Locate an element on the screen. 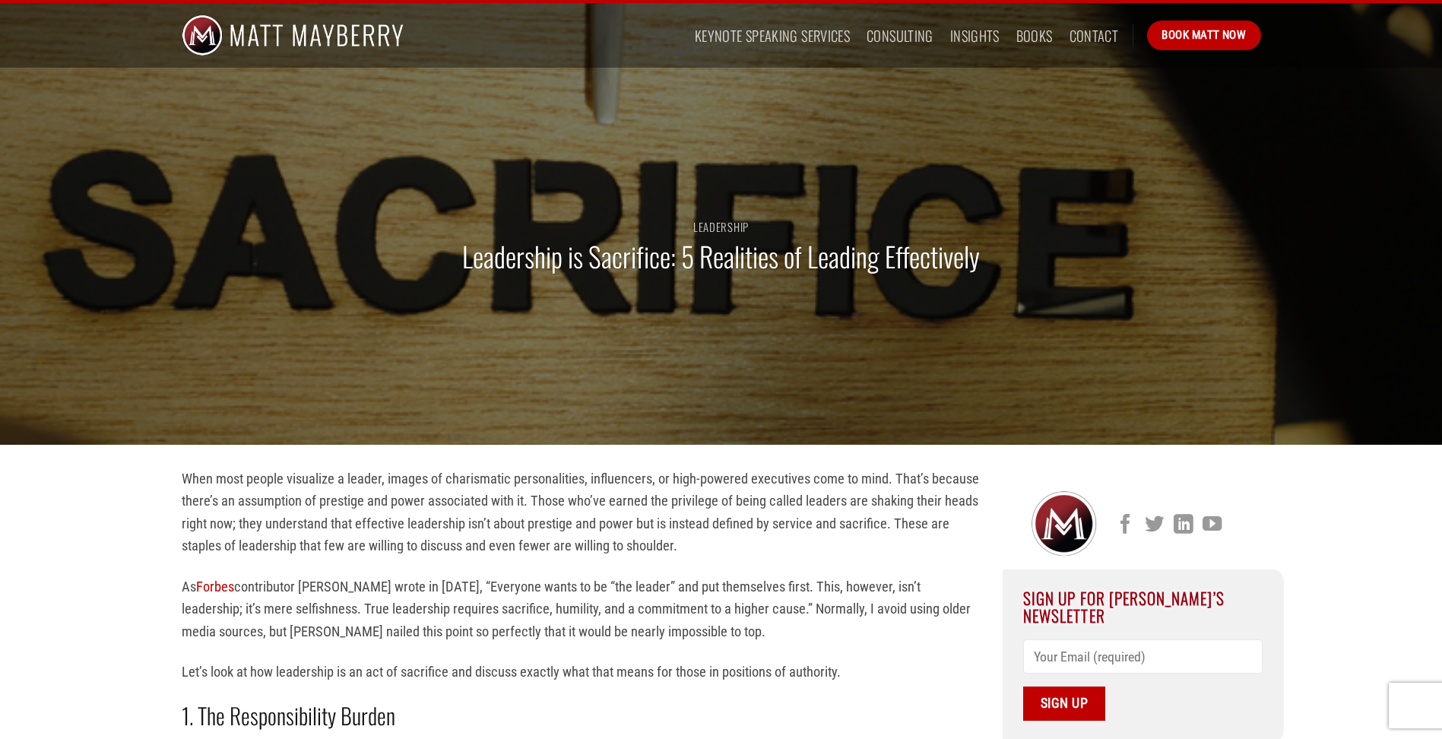 This screenshot has width=1442, height=739. span: Book Matt Now is located at coordinates (1204, 35).